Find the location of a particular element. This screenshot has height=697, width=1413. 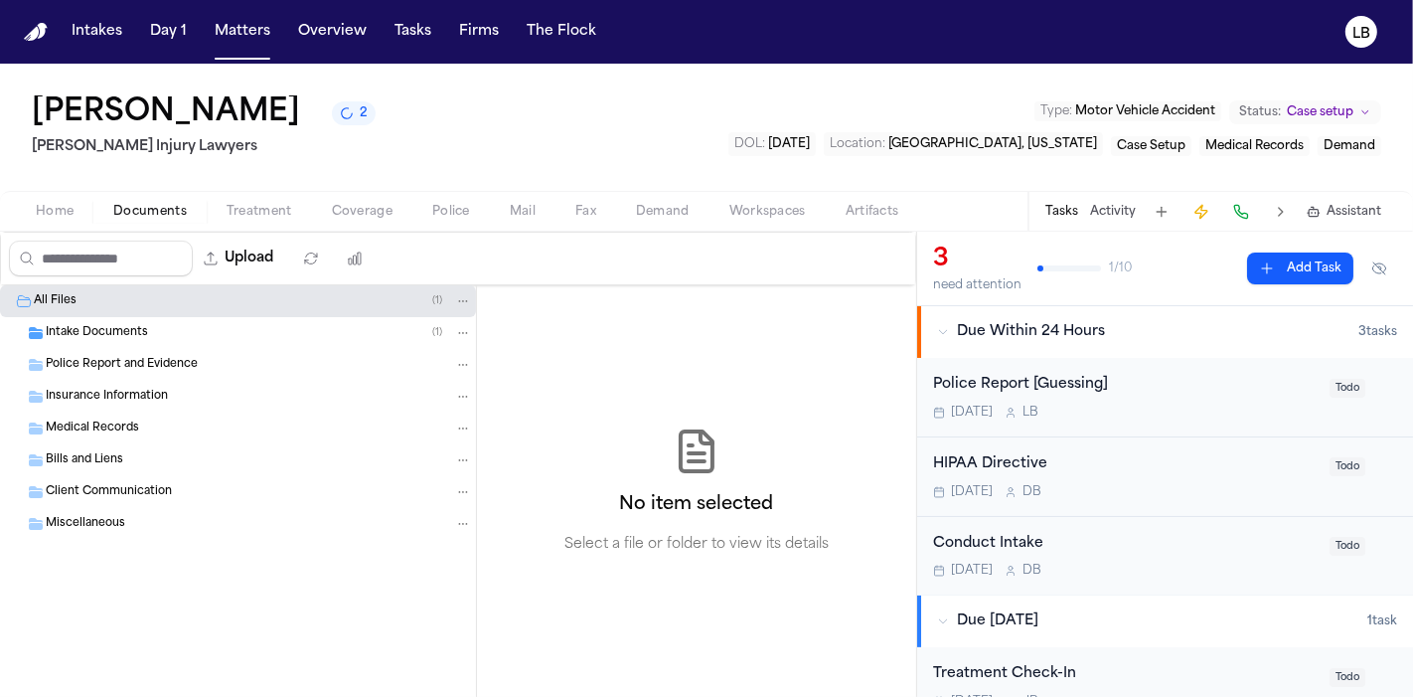

h2: No item selected is located at coordinates (697, 505).